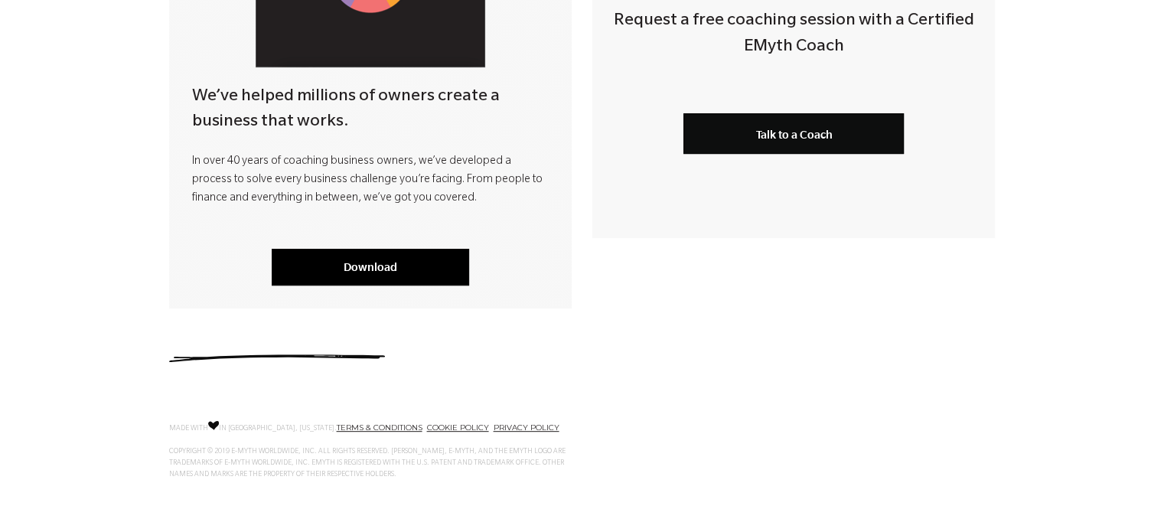 This screenshot has height=532, width=1164. What do you see at coordinates (793, 133) in the screenshot?
I see `a: Talk to a Coach` at bounding box center [793, 133].